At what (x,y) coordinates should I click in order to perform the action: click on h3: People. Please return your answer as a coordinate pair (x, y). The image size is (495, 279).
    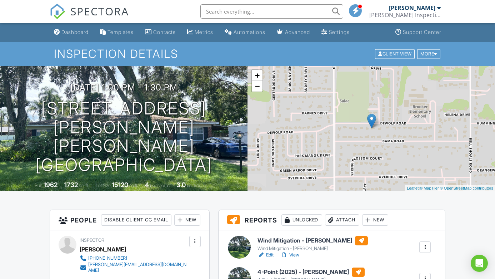
    Looking at the image, I should click on (130, 220).